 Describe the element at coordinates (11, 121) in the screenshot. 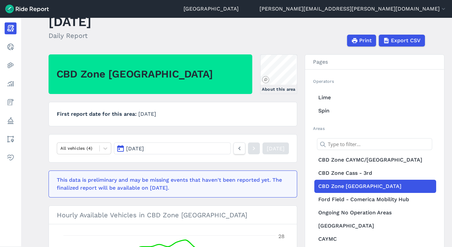

I see `a: Policy` at that location.